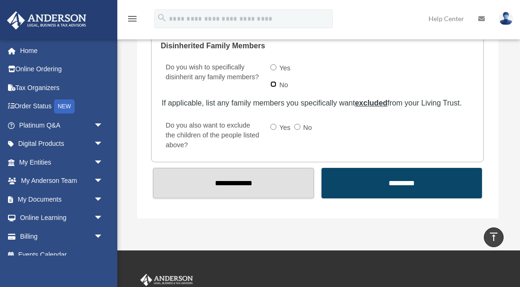 The width and height of the screenshot is (520, 287). What do you see at coordinates (212, 77) in the screenshot?
I see `label: Do you wish to specifically disinherit any family members?` at bounding box center [212, 77].